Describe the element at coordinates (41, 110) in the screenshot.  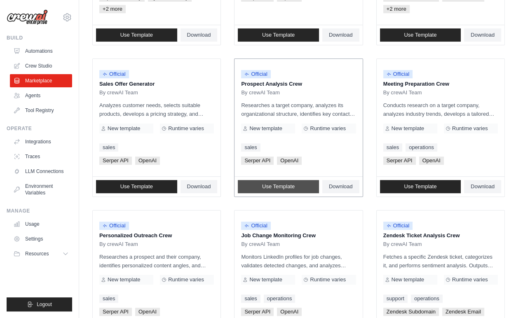
I see `a: Tool Registry` at that location.